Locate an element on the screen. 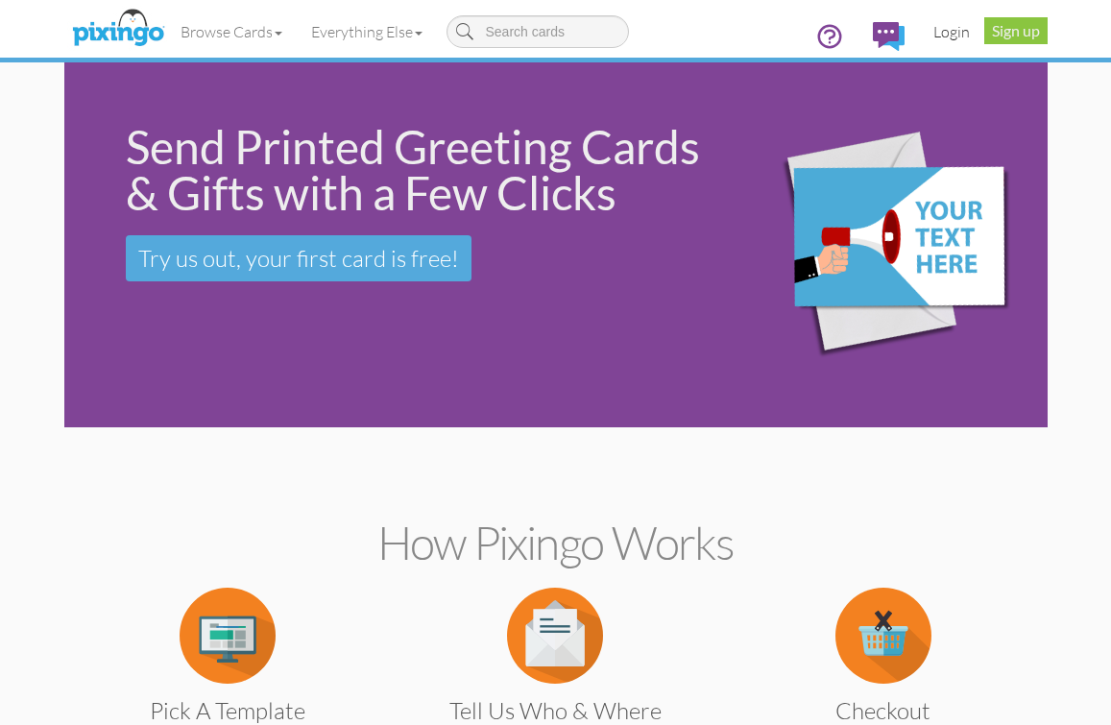  h3: Tell us Who & Where is located at coordinates (555, 710).